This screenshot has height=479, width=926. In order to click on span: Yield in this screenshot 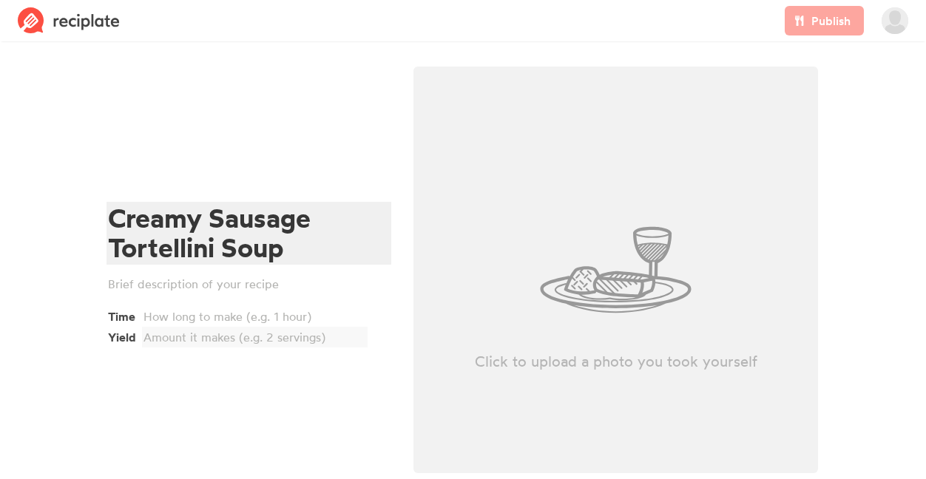, I will do `click(126, 336)`.